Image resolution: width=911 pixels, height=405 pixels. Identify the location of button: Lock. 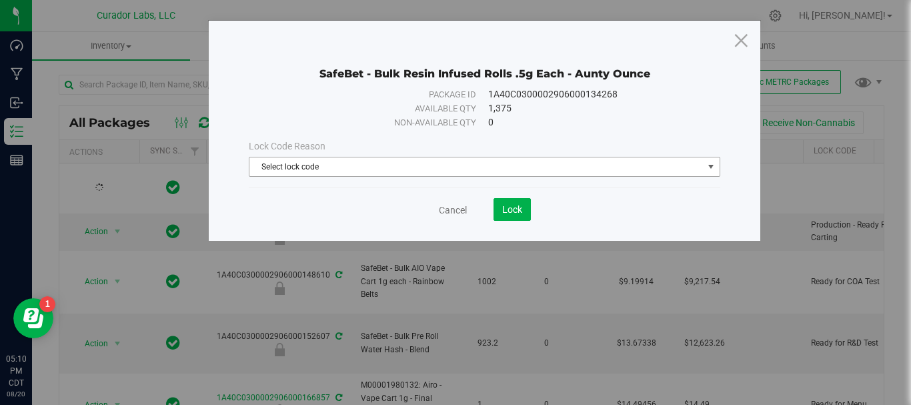
(512, 209).